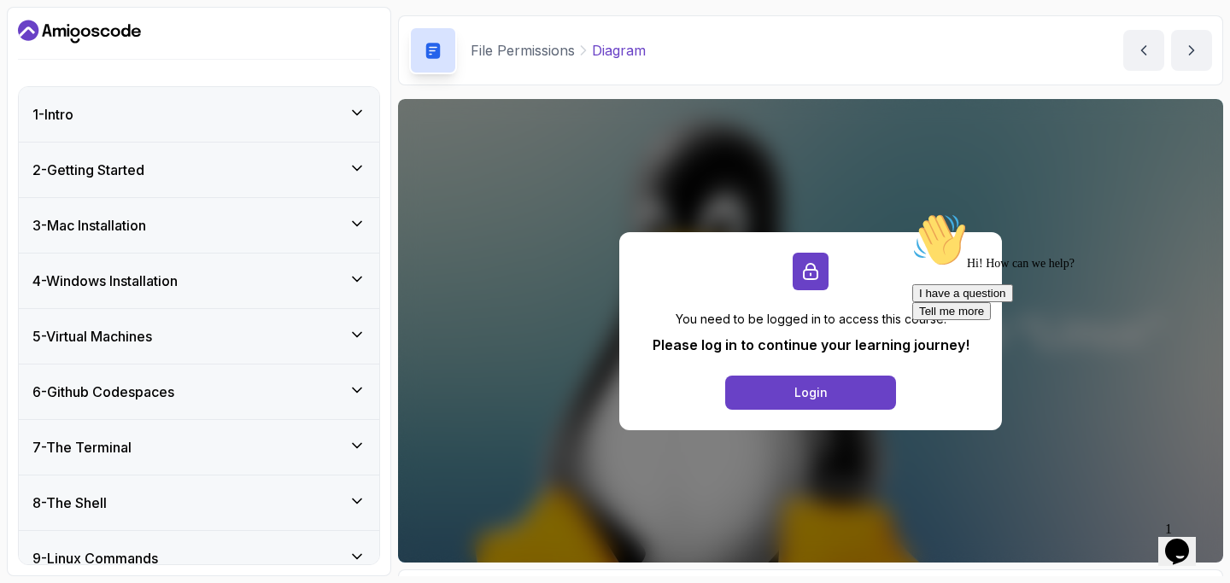 The image size is (1230, 583). What do you see at coordinates (810, 393) in the screenshot?
I see `a: Login` at bounding box center [810, 393].